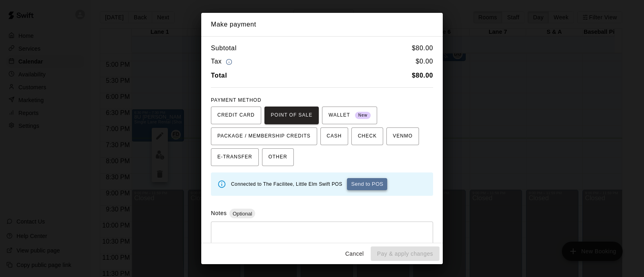  I want to click on button: OTHER, so click(278, 157).